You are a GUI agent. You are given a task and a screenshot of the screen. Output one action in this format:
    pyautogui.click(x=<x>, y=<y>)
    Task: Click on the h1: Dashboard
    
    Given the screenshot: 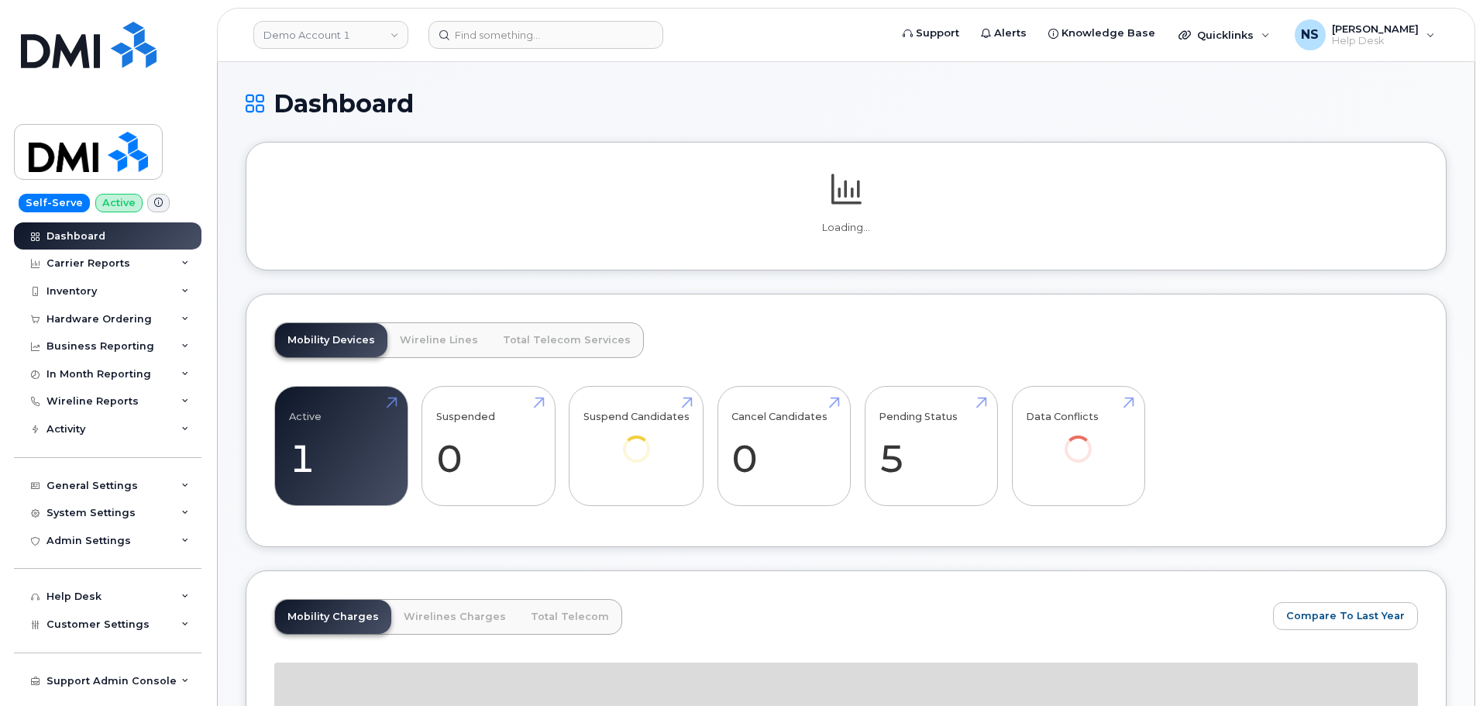 What is the action you would take?
    pyautogui.click(x=846, y=103)
    